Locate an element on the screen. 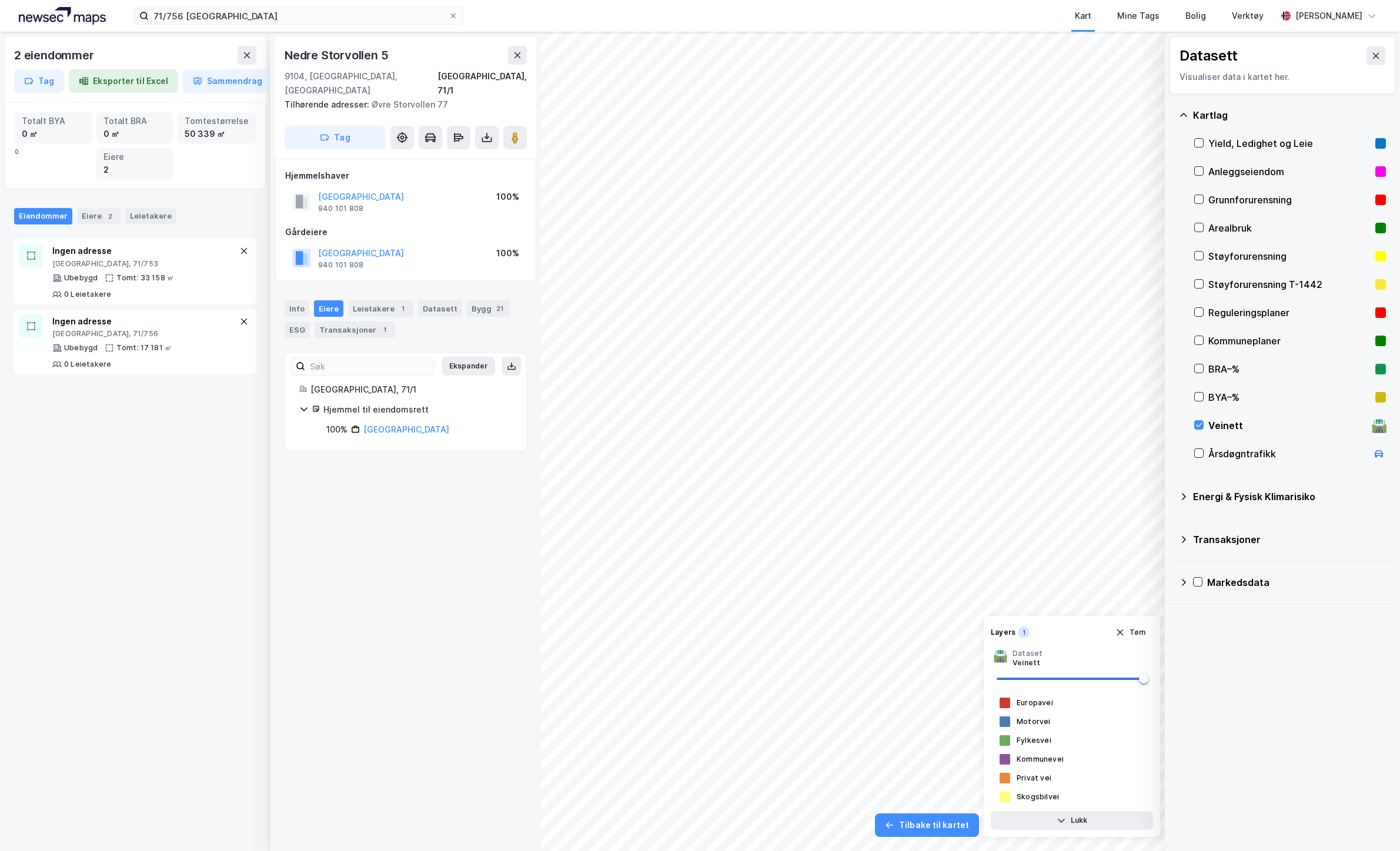 This screenshot has width=1400, height=851. div: Eiendommer is located at coordinates (43, 216).